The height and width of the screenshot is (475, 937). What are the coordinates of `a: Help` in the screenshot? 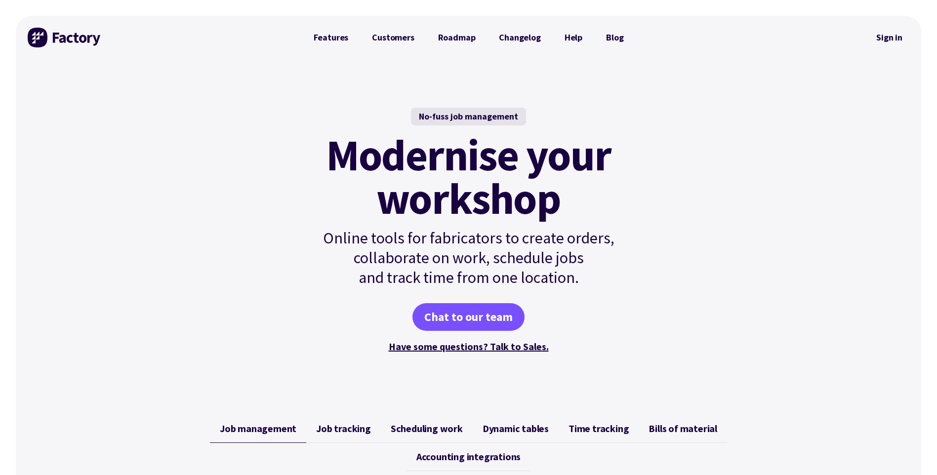 It's located at (574, 38).